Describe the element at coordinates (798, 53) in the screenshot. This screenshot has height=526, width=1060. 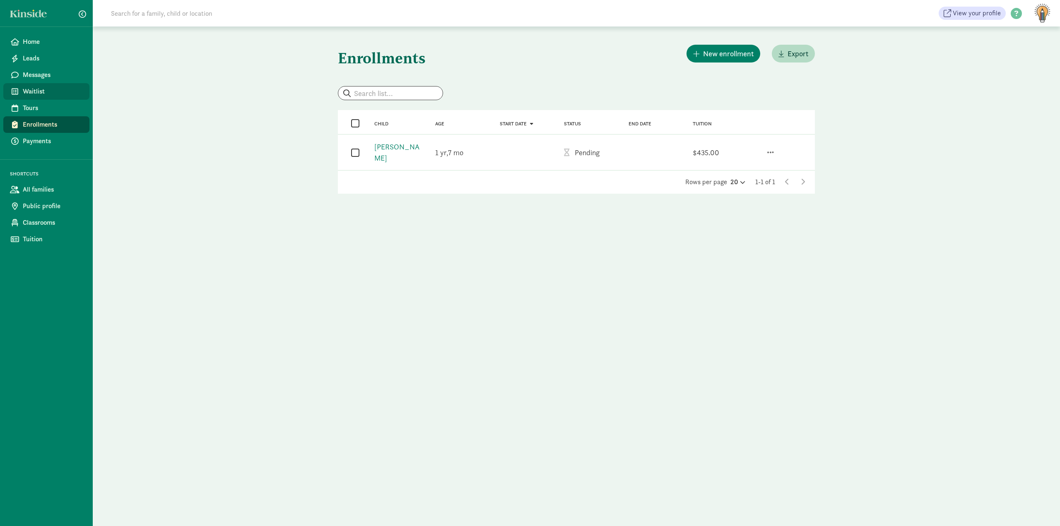
I see `span: Export` at that location.